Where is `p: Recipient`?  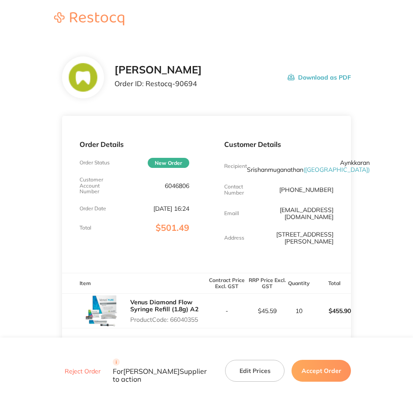
p: Recipient is located at coordinates (235, 166).